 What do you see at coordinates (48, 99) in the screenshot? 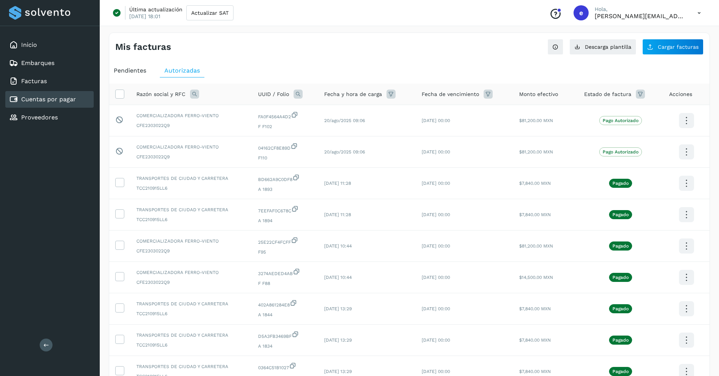
I see `a: Cuentas por pagar` at bounding box center [48, 99].